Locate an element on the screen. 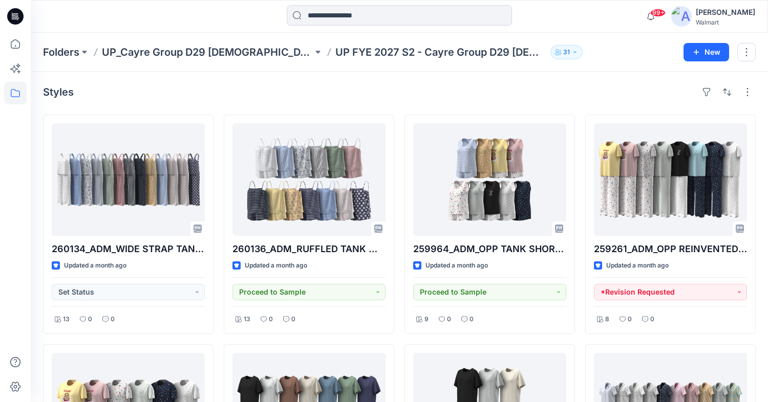 This screenshot has height=402, width=768. p: Folders is located at coordinates (61, 52).